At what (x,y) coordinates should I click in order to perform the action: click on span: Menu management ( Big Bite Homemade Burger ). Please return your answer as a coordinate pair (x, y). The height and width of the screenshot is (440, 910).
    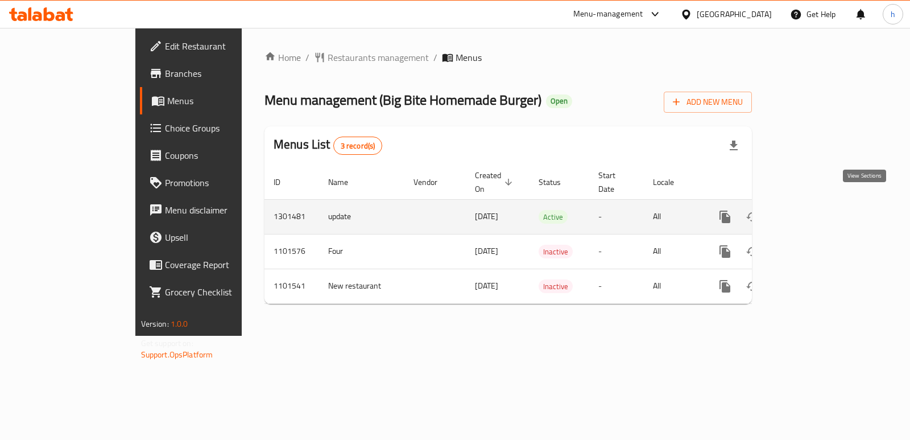
    Looking at the image, I should click on (403, 100).